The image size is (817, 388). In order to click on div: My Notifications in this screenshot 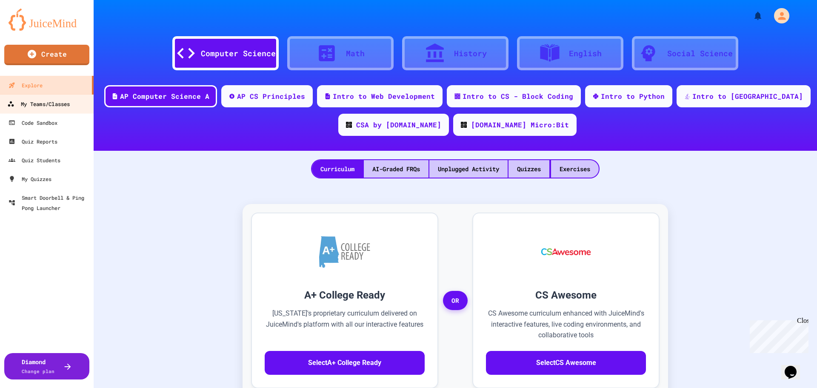, I will do `click(751, 16)`.